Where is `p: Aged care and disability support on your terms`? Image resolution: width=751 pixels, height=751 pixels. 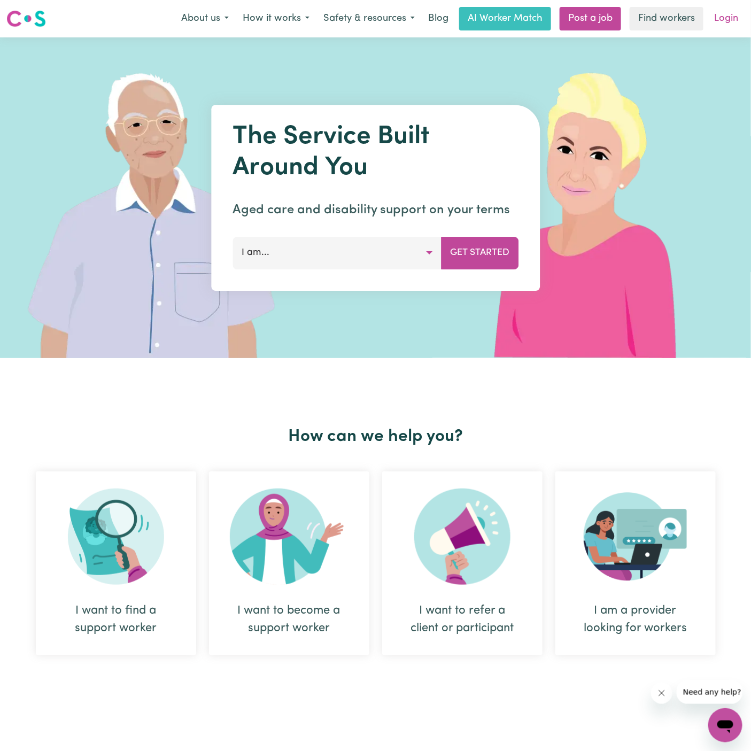 p: Aged care and disability support on your terms is located at coordinates (375, 210).